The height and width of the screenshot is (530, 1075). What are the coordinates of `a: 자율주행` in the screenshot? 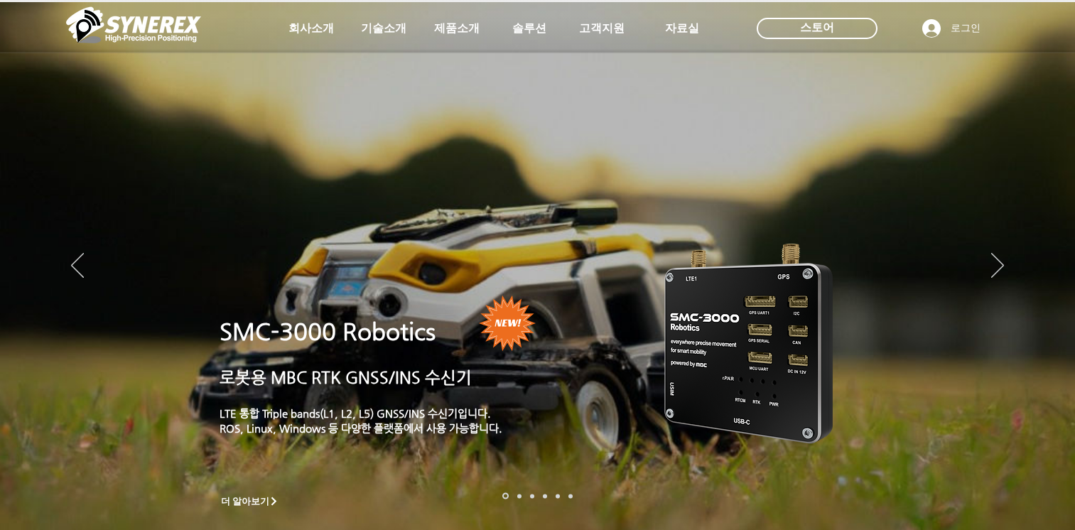 It's located at (545, 496).